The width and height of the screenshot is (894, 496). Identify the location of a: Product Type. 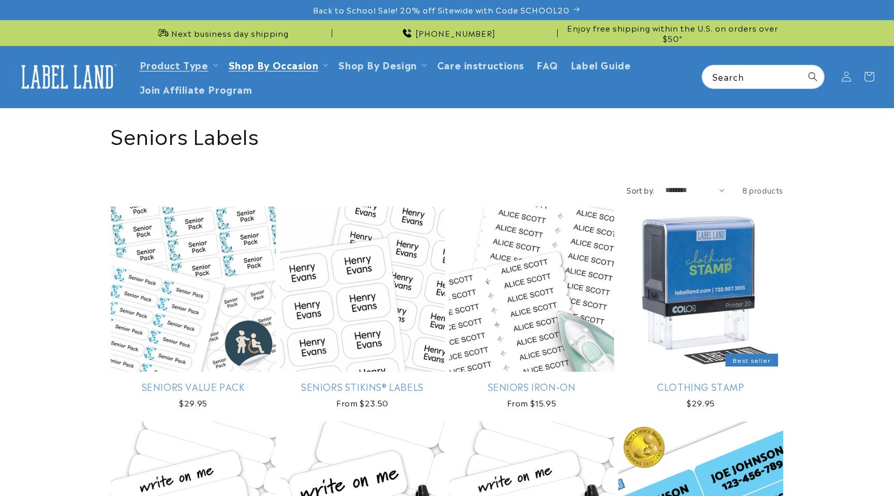
(174, 64).